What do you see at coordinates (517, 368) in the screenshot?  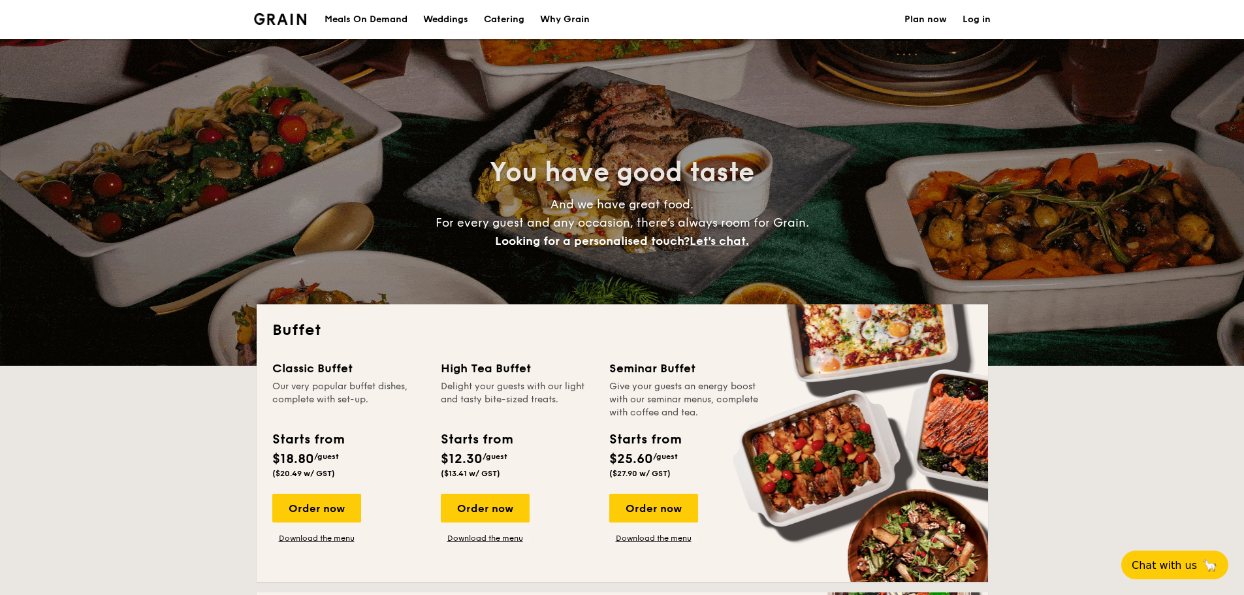 I see `div: High Tea Buffet` at bounding box center [517, 368].